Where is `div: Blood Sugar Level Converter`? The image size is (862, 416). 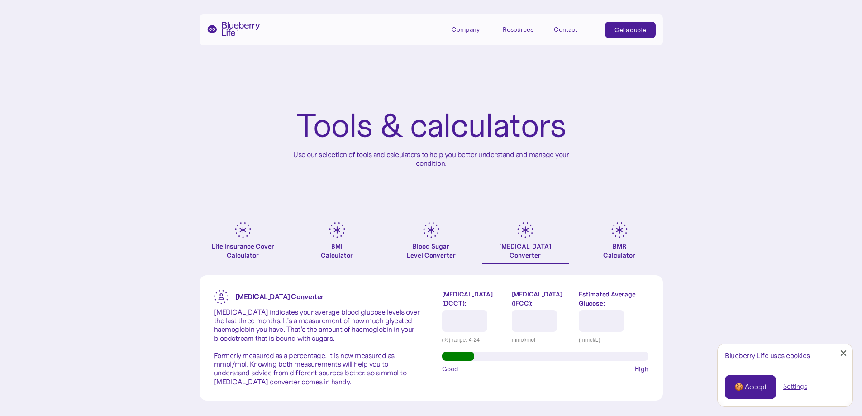 div: Blood Sugar Level Converter is located at coordinates (431, 251).